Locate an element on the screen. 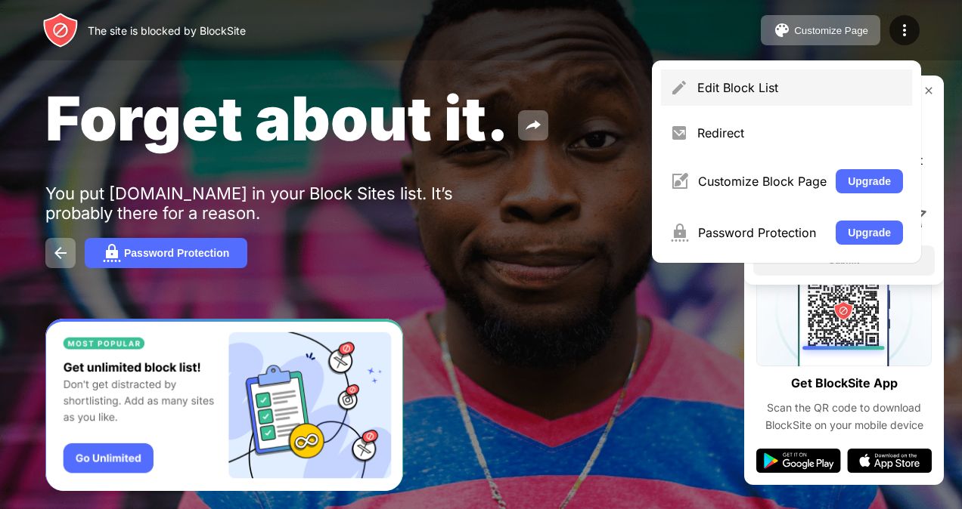  img: menu-customize.svg is located at coordinates (679, 181).